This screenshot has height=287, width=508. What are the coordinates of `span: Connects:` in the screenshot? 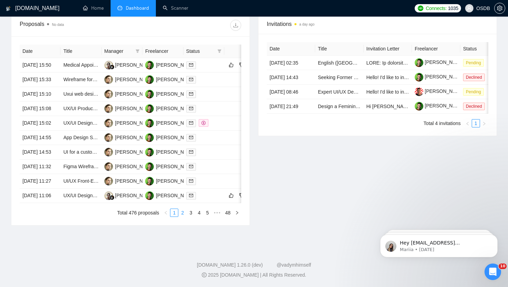 It's located at (436, 8).